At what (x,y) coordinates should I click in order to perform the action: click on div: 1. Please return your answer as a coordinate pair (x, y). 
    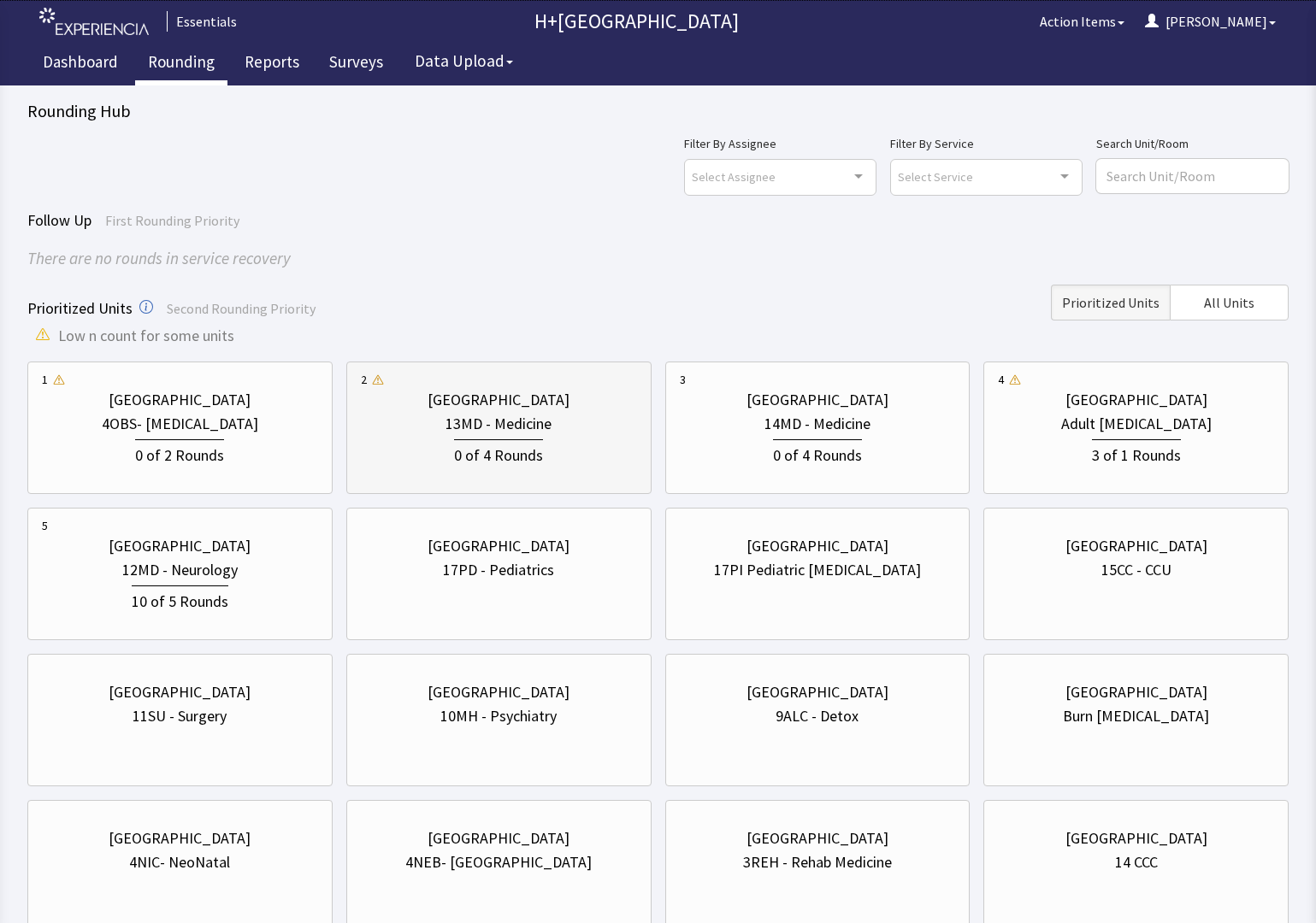
    Looking at the image, I should click on (45, 379).